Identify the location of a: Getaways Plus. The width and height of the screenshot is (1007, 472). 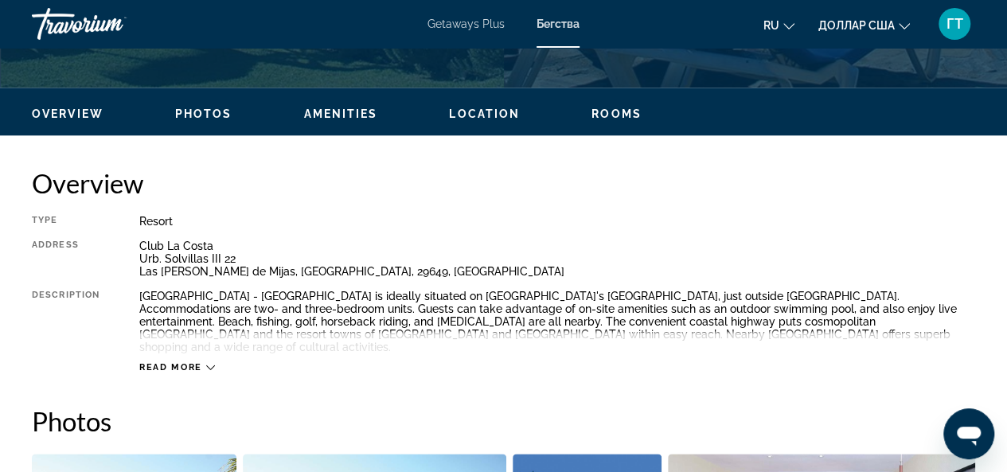
(466, 24).